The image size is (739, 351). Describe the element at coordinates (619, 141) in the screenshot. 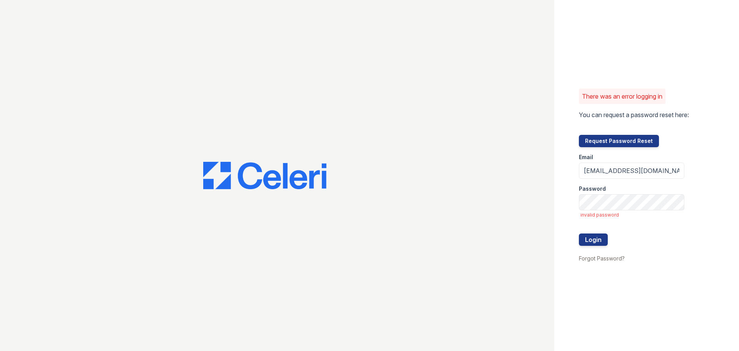

I see `button: Request Password Reset` at that location.